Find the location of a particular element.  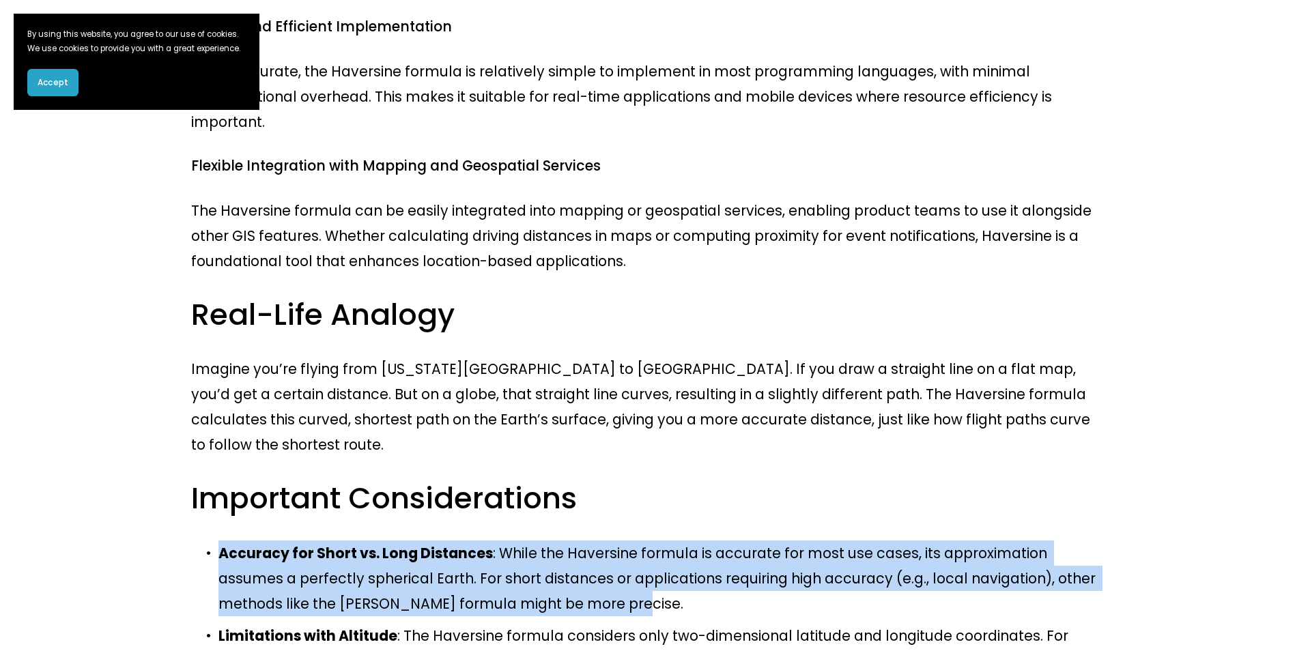

p: By using this website, you agree to our use of cookies. We use cookies to provide you with a grea... is located at coordinates (137, 41).